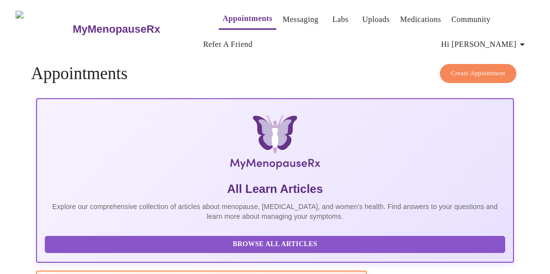 Image resolution: width=550 pixels, height=274 pixels. I want to click on button: Appointments, so click(248, 19).